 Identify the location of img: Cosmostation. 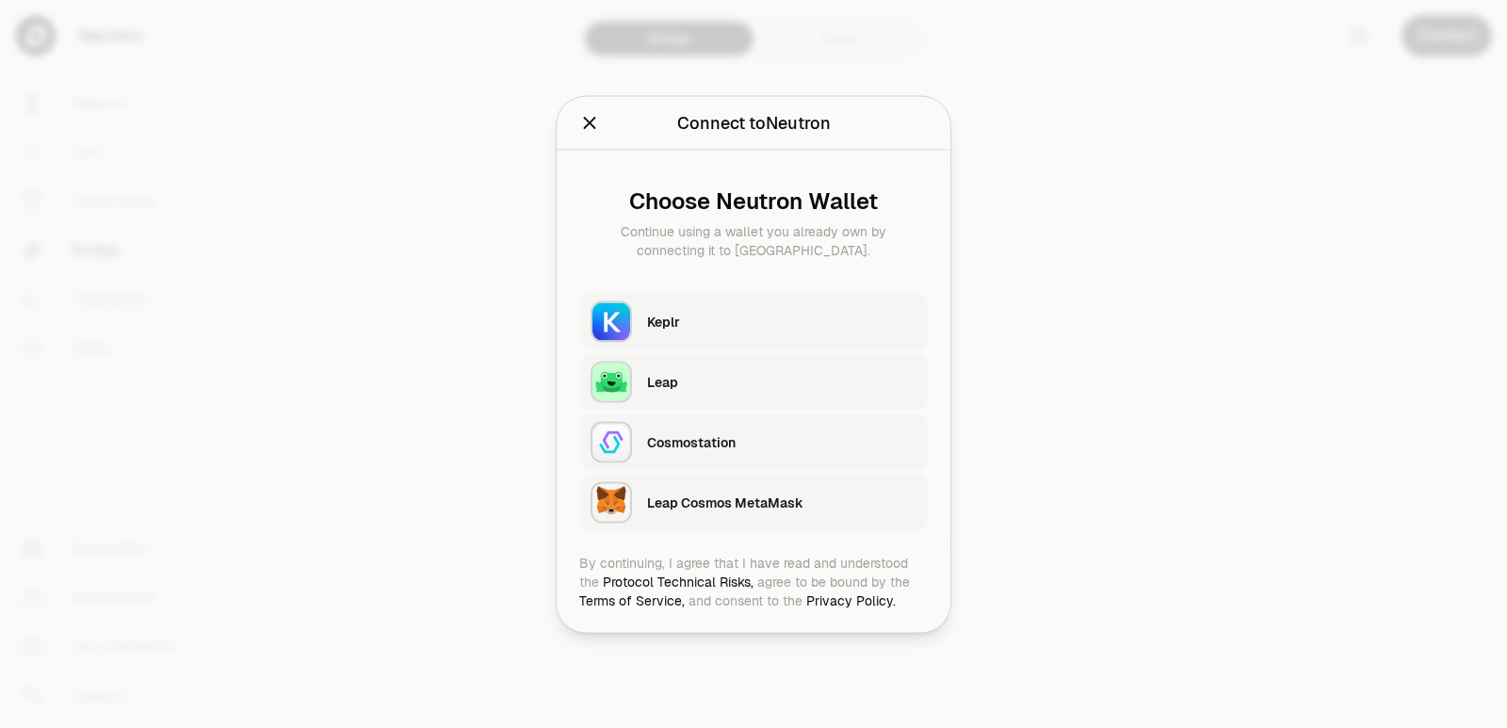
(611, 442).